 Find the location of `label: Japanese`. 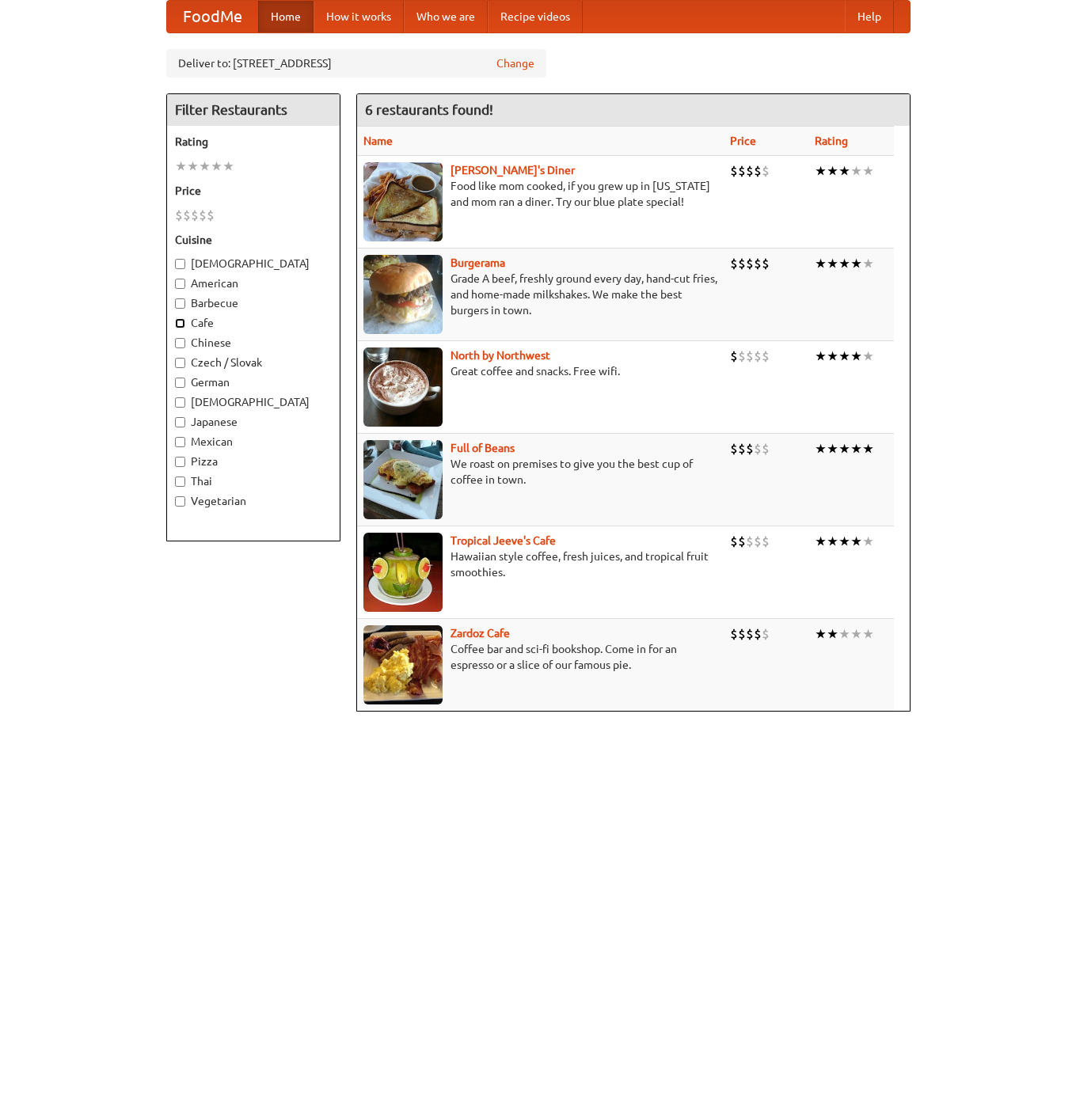

label: Japanese is located at coordinates (253, 422).